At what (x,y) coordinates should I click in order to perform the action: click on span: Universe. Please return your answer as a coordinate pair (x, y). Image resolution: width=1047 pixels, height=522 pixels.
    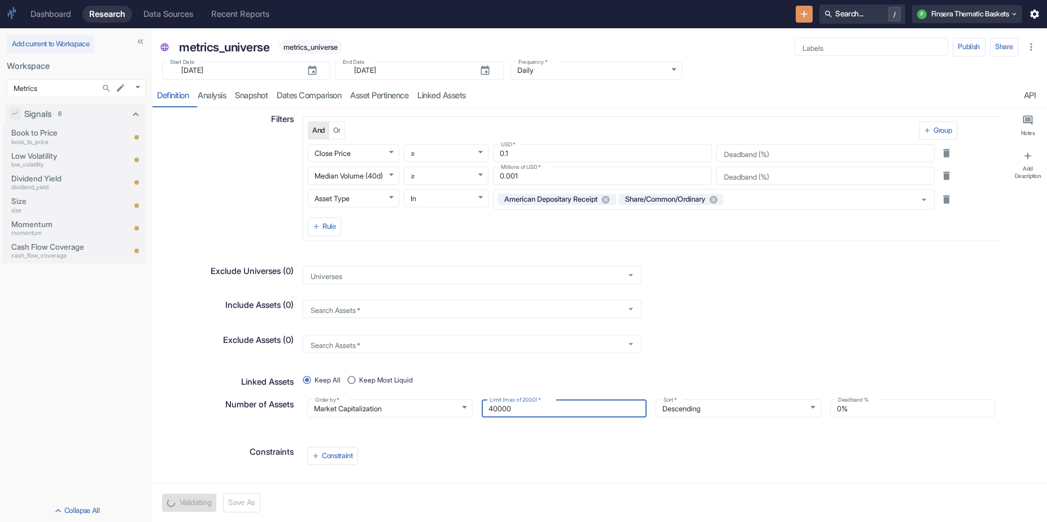
    Looking at the image, I should click on (164, 49).